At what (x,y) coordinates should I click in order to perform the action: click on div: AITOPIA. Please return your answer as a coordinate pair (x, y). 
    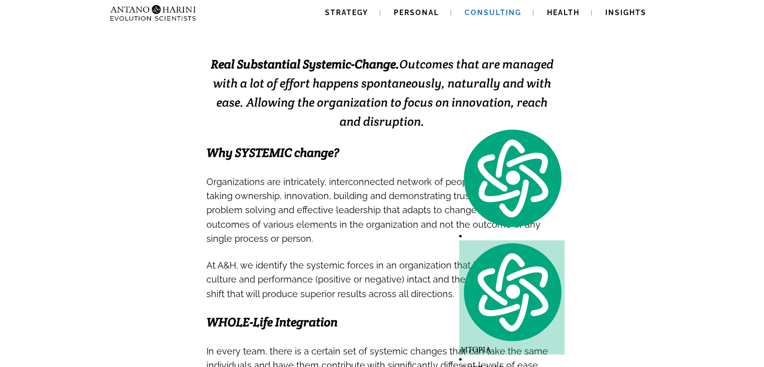
    Looking at the image, I should click on (512, 297).